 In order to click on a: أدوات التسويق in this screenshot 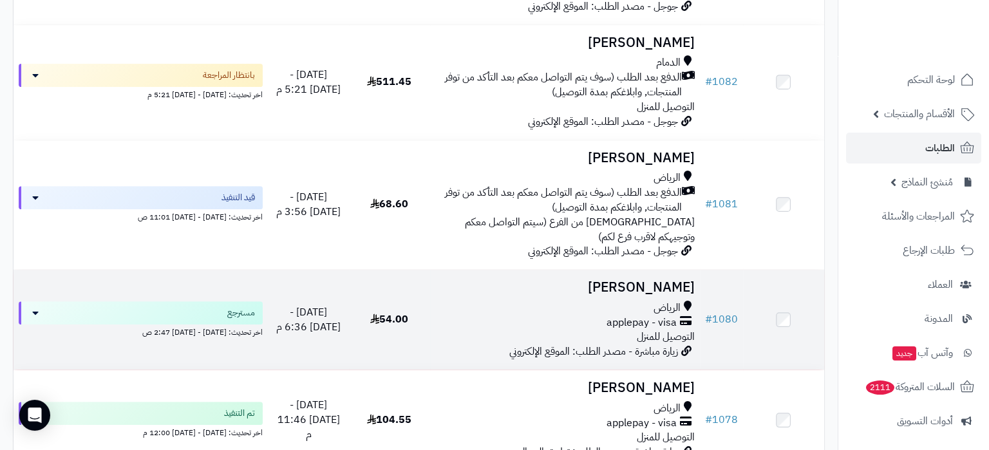, I will do `click(913, 421)`.